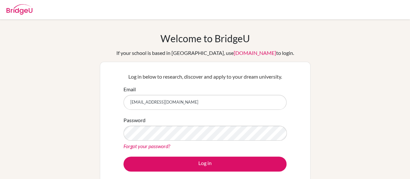 The image size is (410, 179). I want to click on a: Forgot your password?, so click(147, 146).